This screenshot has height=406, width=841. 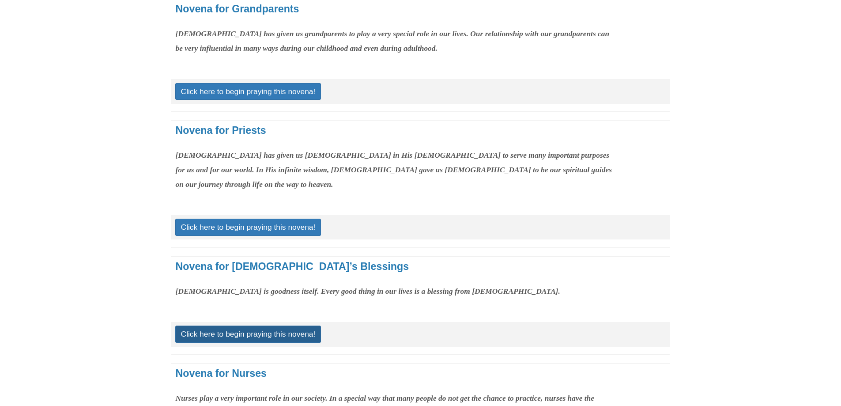 What do you see at coordinates (221, 373) in the screenshot?
I see `a: Novena for Nurses` at bounding box center [221, 373].